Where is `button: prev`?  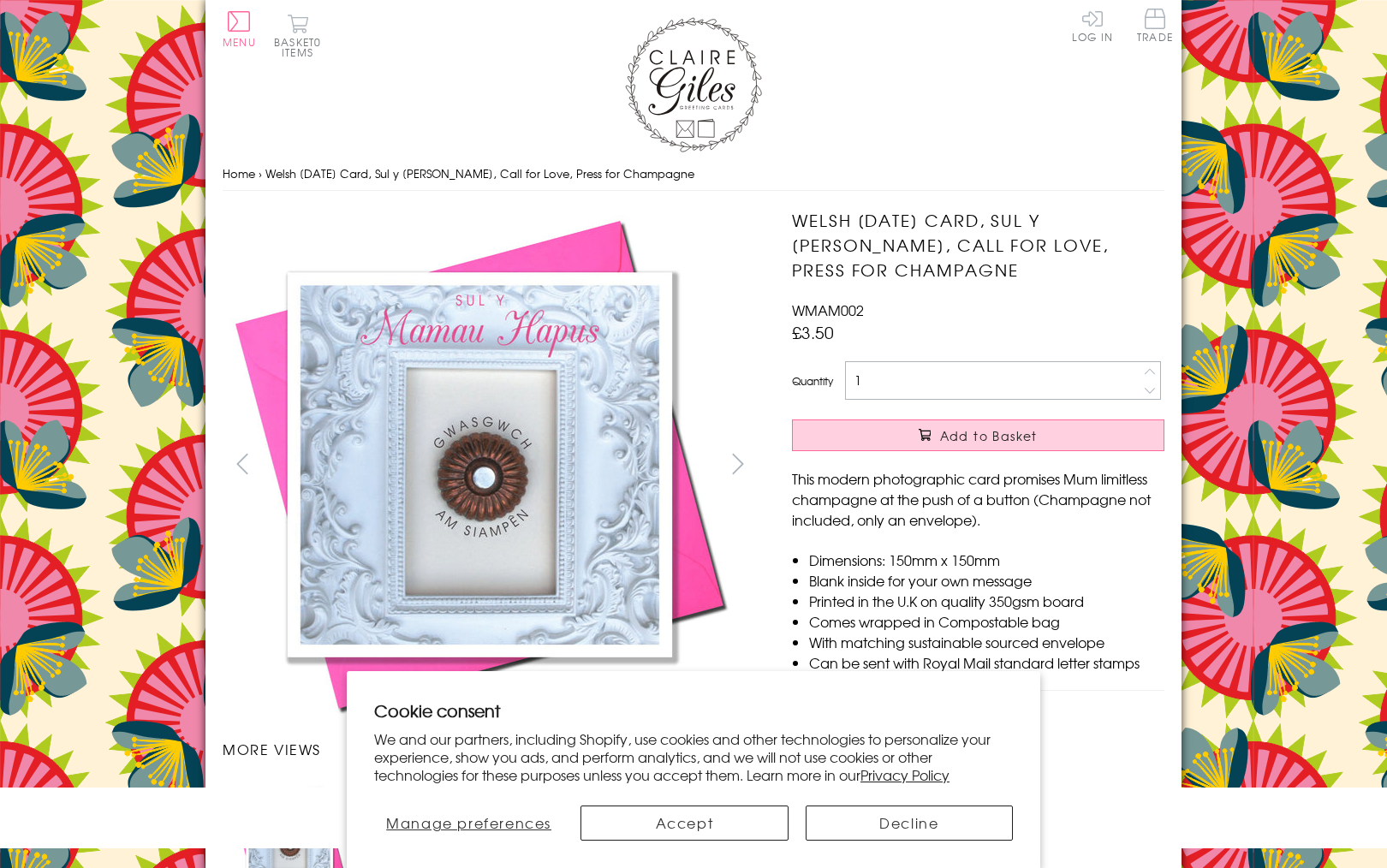 button: prev is located at coordinates (241, 463).